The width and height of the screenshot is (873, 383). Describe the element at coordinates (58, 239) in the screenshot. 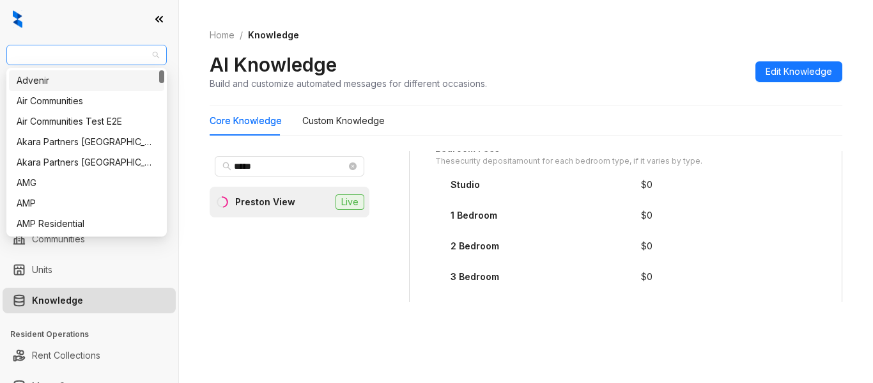

I see `a: Communities` at that location.